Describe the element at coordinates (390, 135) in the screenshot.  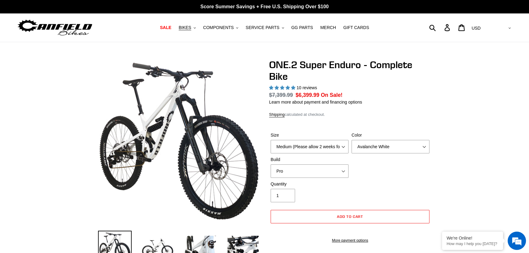
I see `label: Color` at that location.